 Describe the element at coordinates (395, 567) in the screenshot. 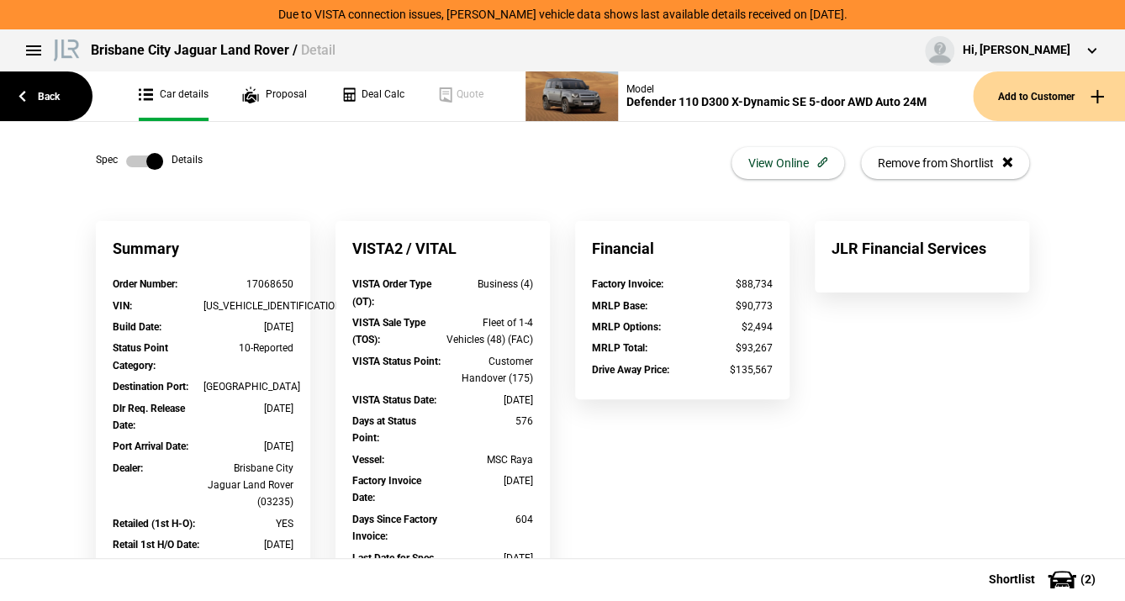

I see `strong: Last Date for Spec. Change :` at that location.